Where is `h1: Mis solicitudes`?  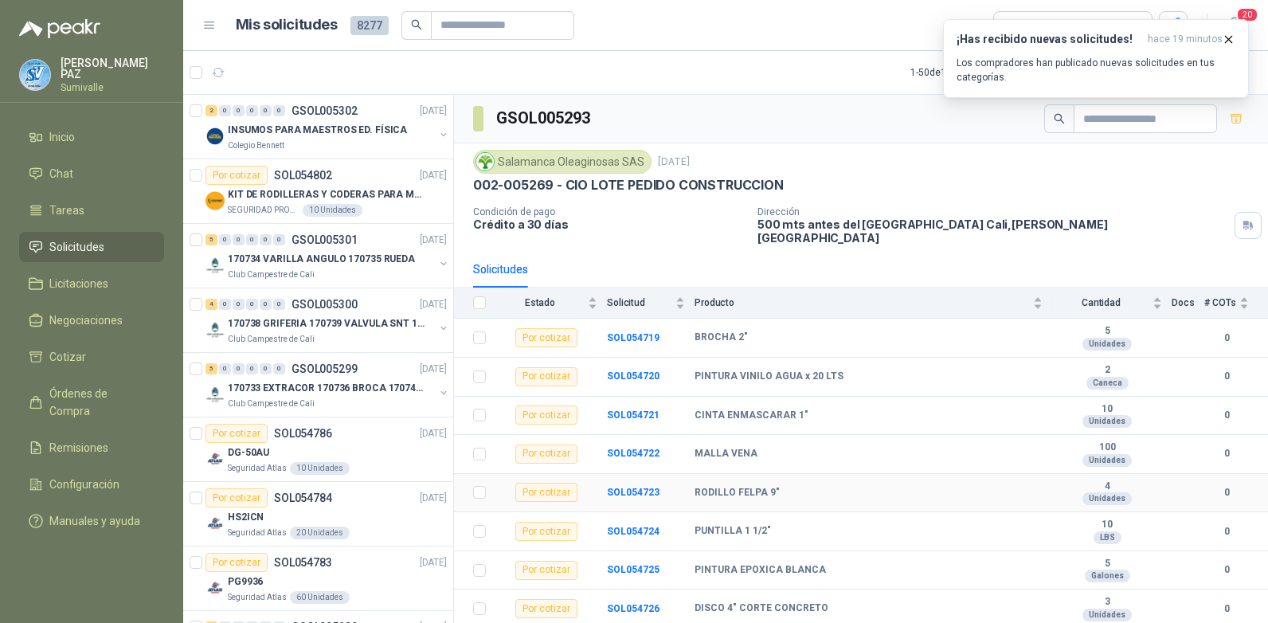 h1: Mis solicitudes is located at coordinates (287, 25).